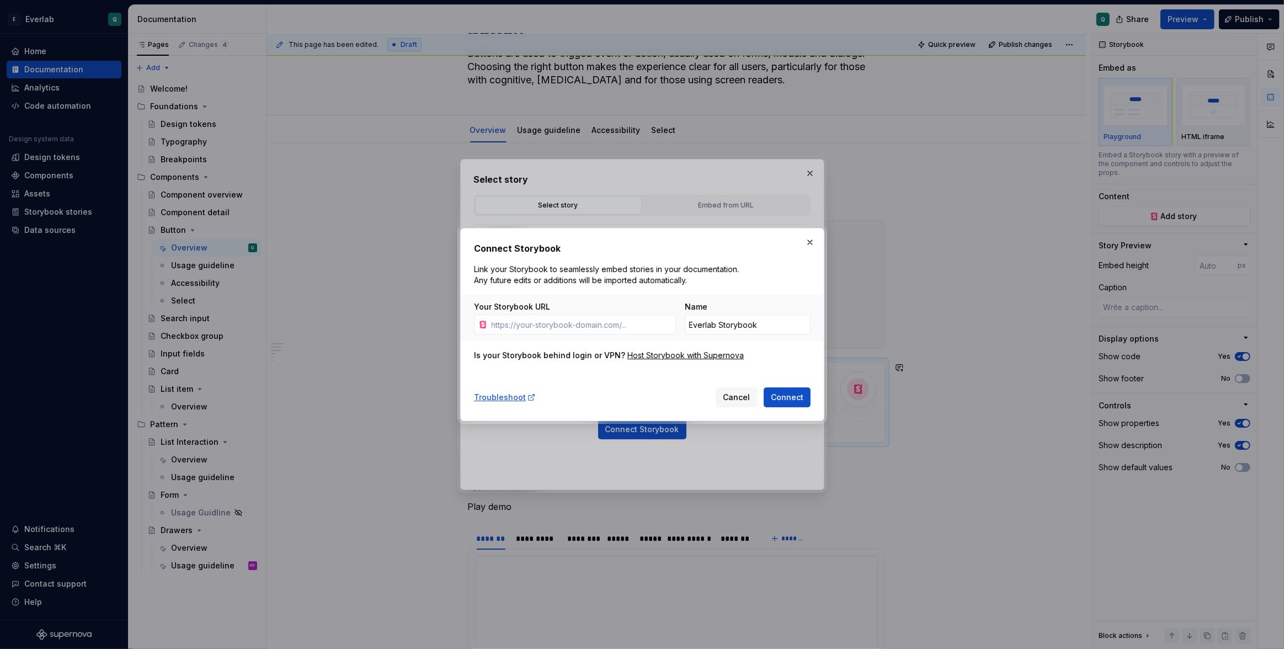 The image size is (1284, 649). What do you see at coordinates (550, 355) in the screenshot?
I see `div: Is your Storybook behind login or VPN?` at bounding box center [550, 355].